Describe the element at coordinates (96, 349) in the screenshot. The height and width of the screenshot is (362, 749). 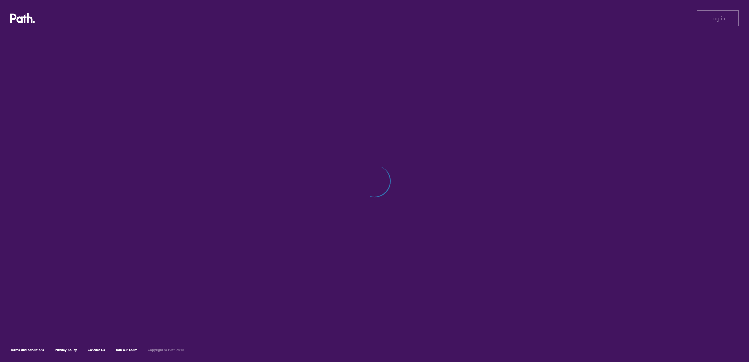
I see `a: Contact Us` at that location.